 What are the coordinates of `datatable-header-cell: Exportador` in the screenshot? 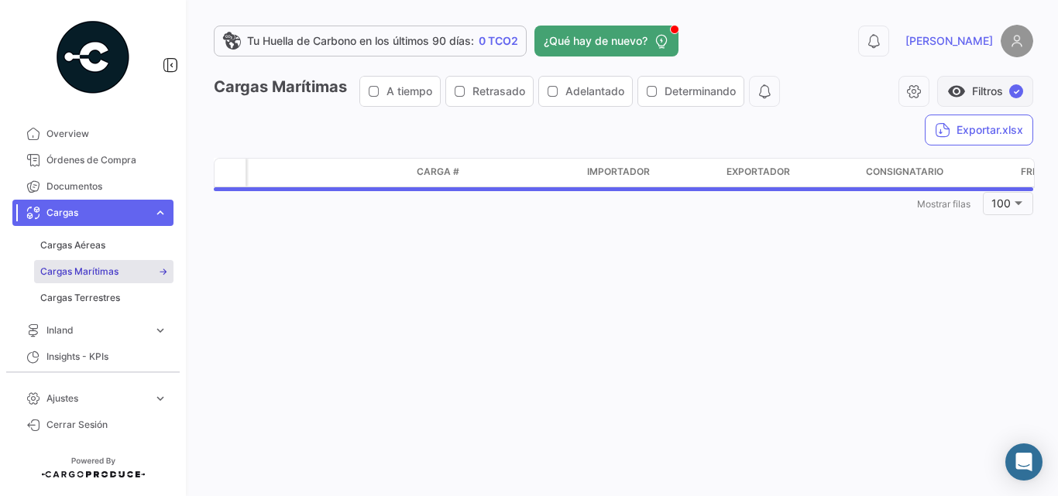 It's located at (790, 173).